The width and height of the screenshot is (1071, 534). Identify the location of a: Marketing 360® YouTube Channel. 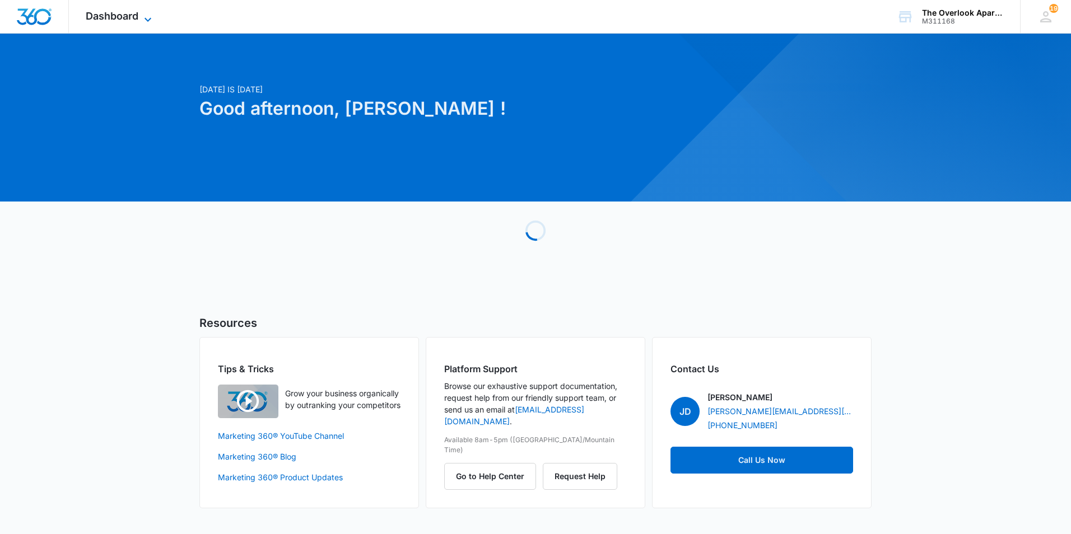
(309, 436).